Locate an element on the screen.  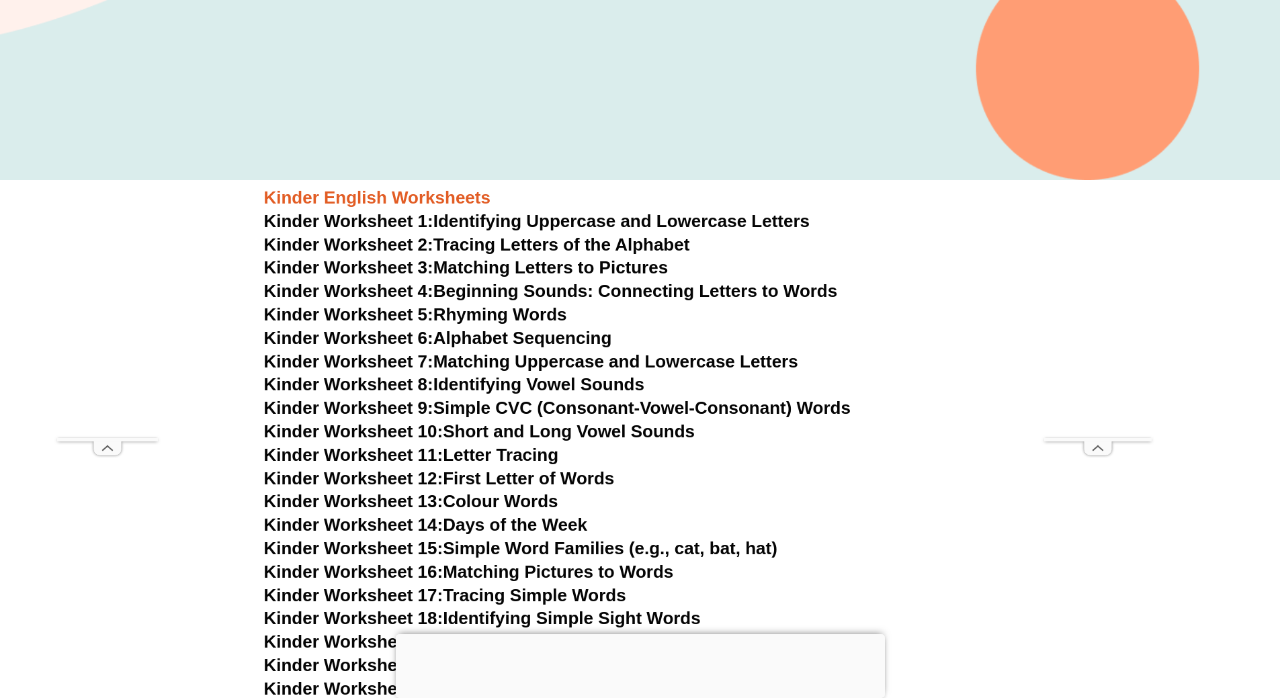
a: Kinder Worksheet 2:Tracing Letters of the Alphabet is located at coordinates (477, 245).